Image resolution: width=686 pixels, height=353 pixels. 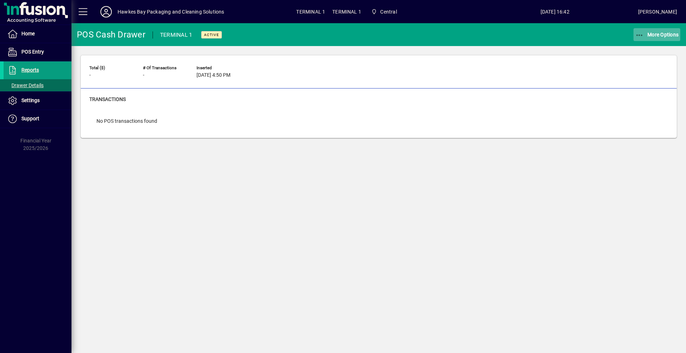 What do you see at coordinates (25, 85) in the screenshot?
I see `span: Drawer Details` at bounding box center [25, 85].